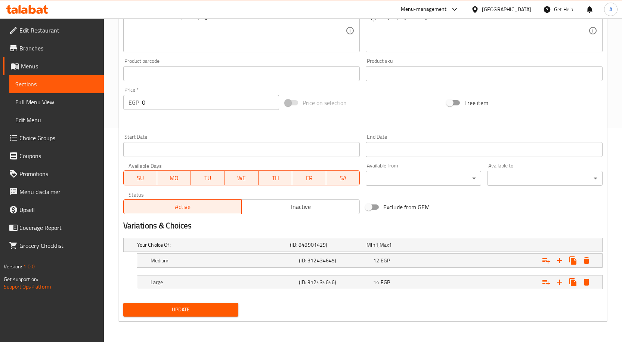 Image resolution: width=622 pixels, height=342 pixels. I want to click on button: Active, so click(182, 206).